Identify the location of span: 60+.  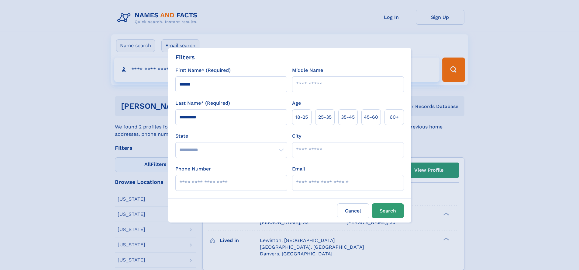
(395, 117).